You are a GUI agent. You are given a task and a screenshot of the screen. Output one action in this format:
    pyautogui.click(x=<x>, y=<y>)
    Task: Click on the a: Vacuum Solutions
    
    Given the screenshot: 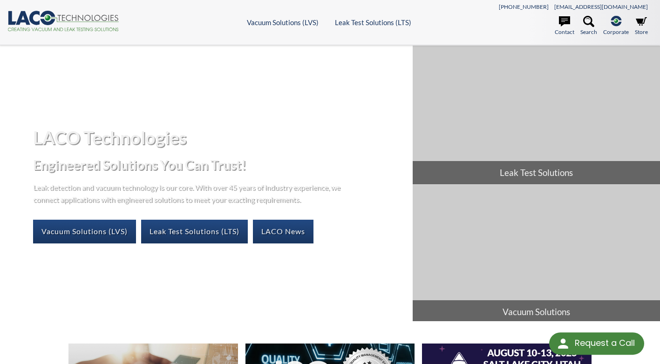 What is the action you would take?
    pyautogui.click(x=536, y=254)
    